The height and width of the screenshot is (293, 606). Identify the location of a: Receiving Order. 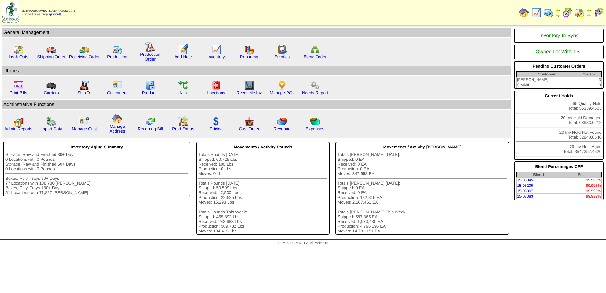
(84, 57).